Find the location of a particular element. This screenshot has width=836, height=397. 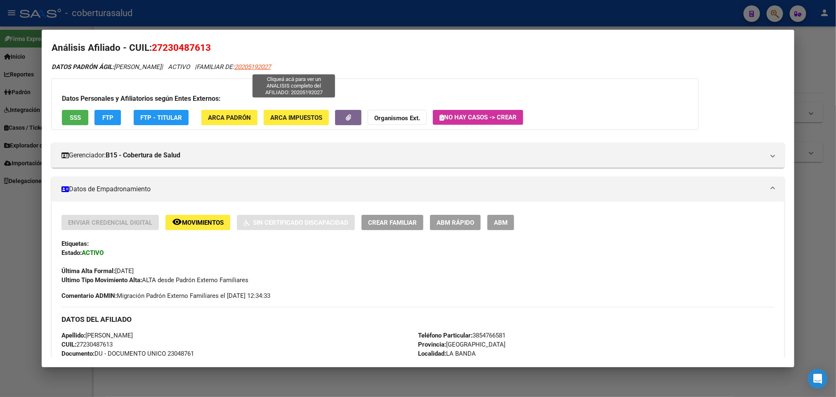

h3: DATOS DEL AFILIADO is located at coordinates (418, 319).